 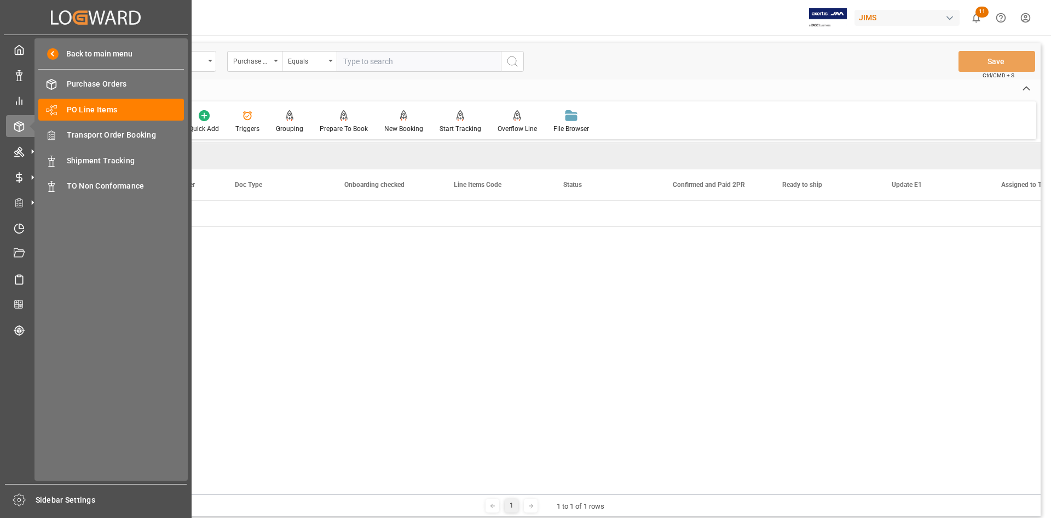 What do you see at coordinates (404, 129) in the screenshot?
I see `div: New Booking` at bounding box center [404, 129].